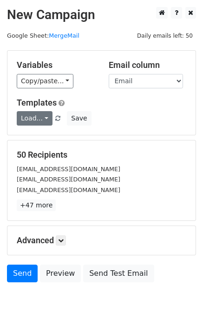 The width and height of the screenshot is (203, 333). I want to click on a: Load..., so click(34, 118).